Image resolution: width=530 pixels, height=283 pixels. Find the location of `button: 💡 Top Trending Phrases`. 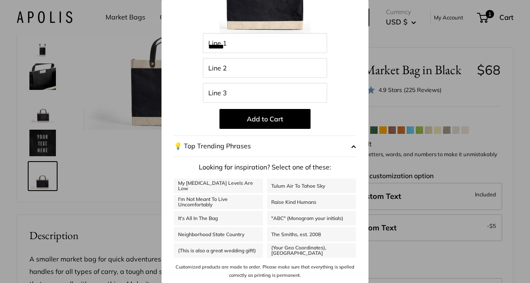

button: 💡 Top Trending Phrases is located at coordinates (265, 146).